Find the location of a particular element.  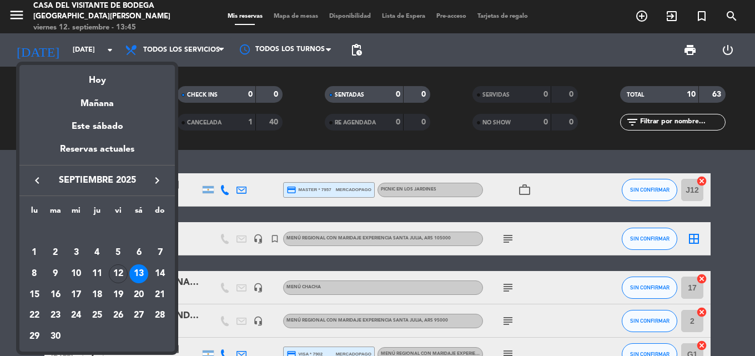

div: 14 is located at coordinates (160, 274).